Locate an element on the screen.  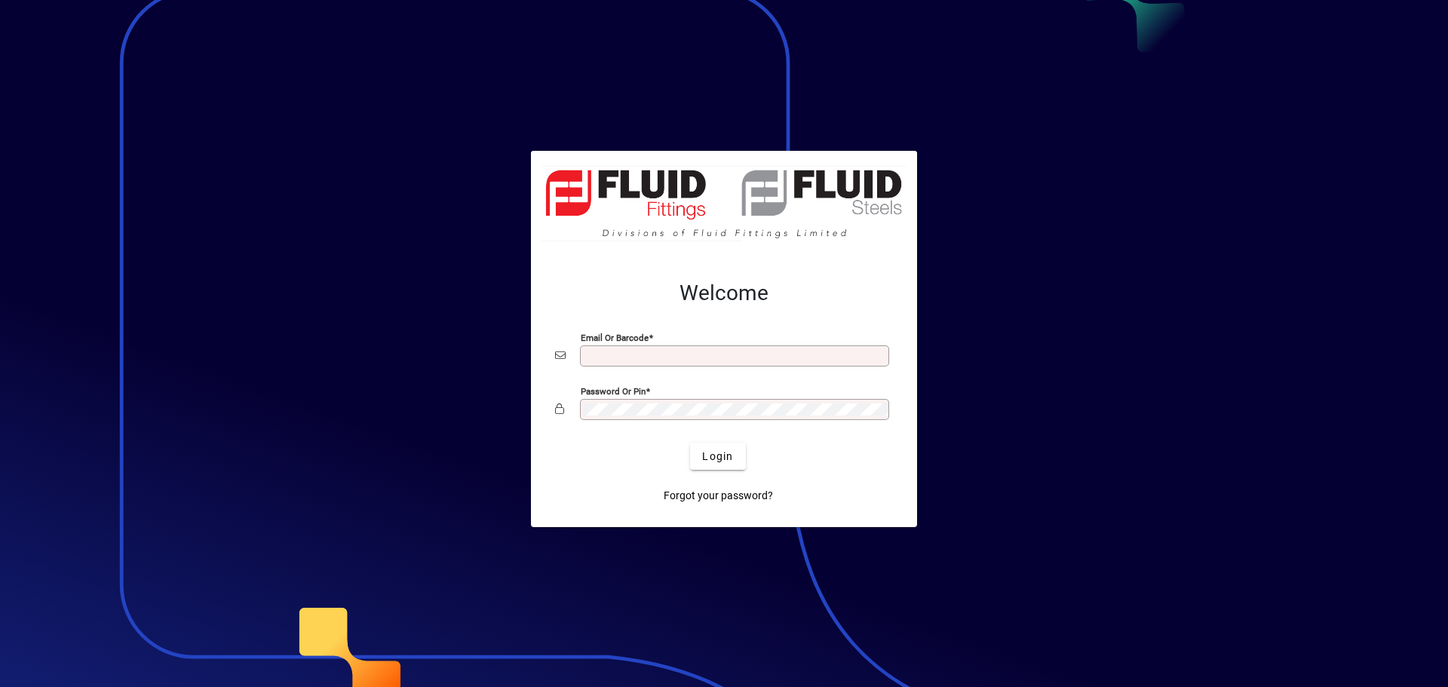
span: Login is located at coordinates (717, 456).